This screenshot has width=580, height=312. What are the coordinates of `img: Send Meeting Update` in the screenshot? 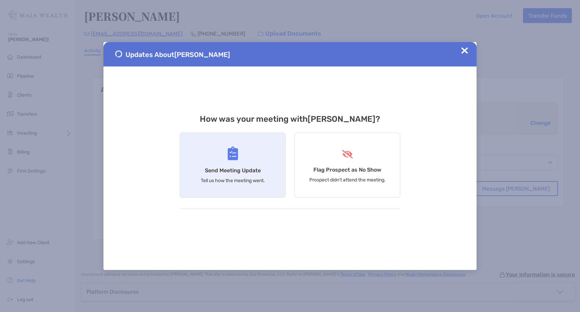 It's located at (233, 153).